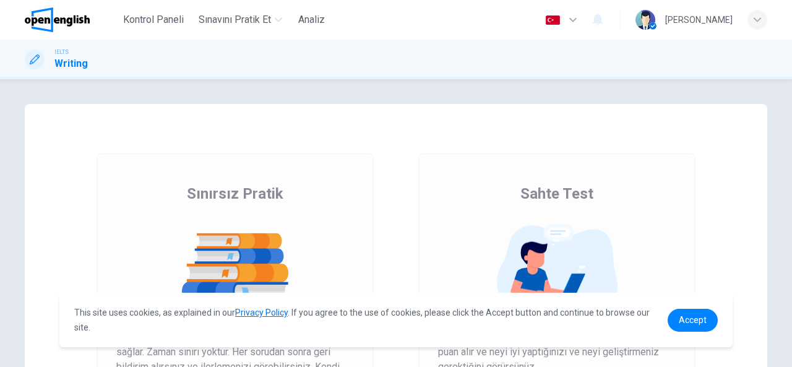 Image resolution: width=792 pixels, height=367 pixels. Describe the element at coordinates (240, 20) in the screenshot. I see `button: Sınavını Pratik Et` at that location.